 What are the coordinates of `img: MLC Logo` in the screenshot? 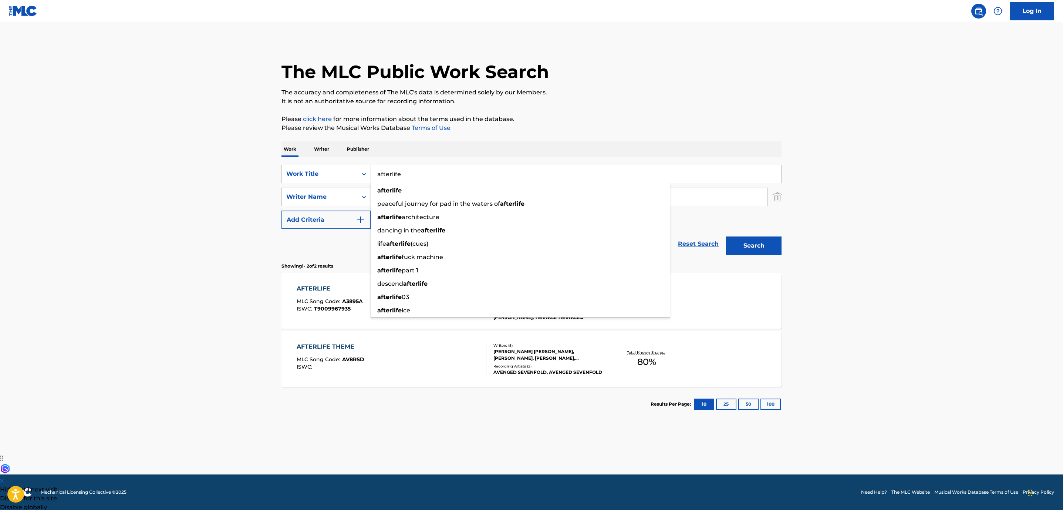 It's located at (23, 11).